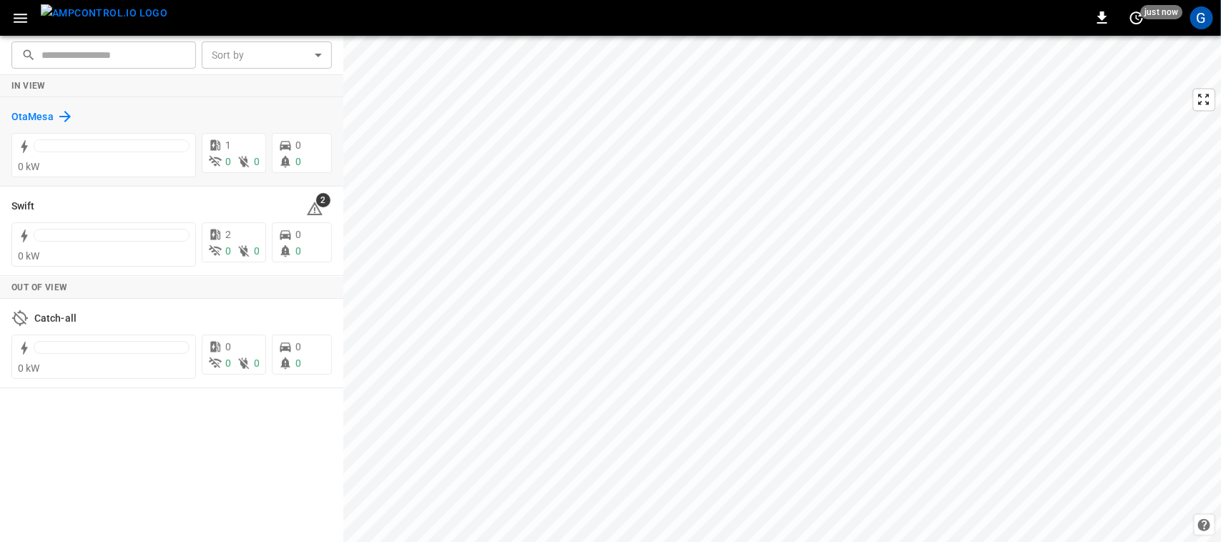 The height and width of the screenshot is (542, 1221). I want to click on h6: OtaMesa, so click(32, 117).